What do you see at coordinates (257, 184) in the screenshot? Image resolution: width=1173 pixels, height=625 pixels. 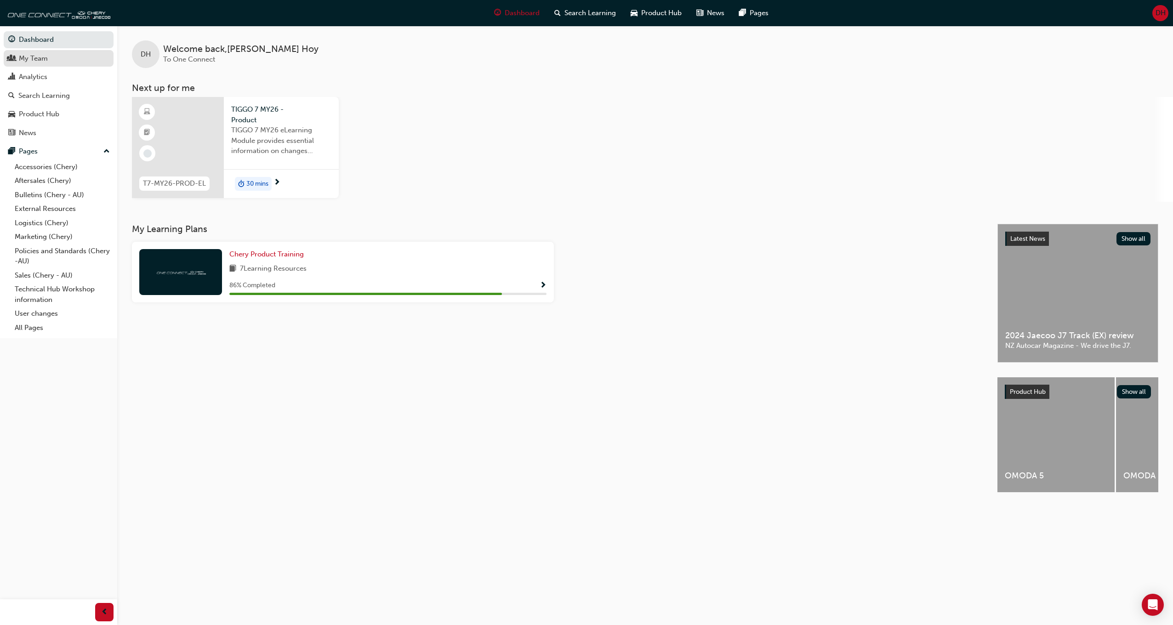 I see `span: 30 mins` at bounding box center [257, 184].